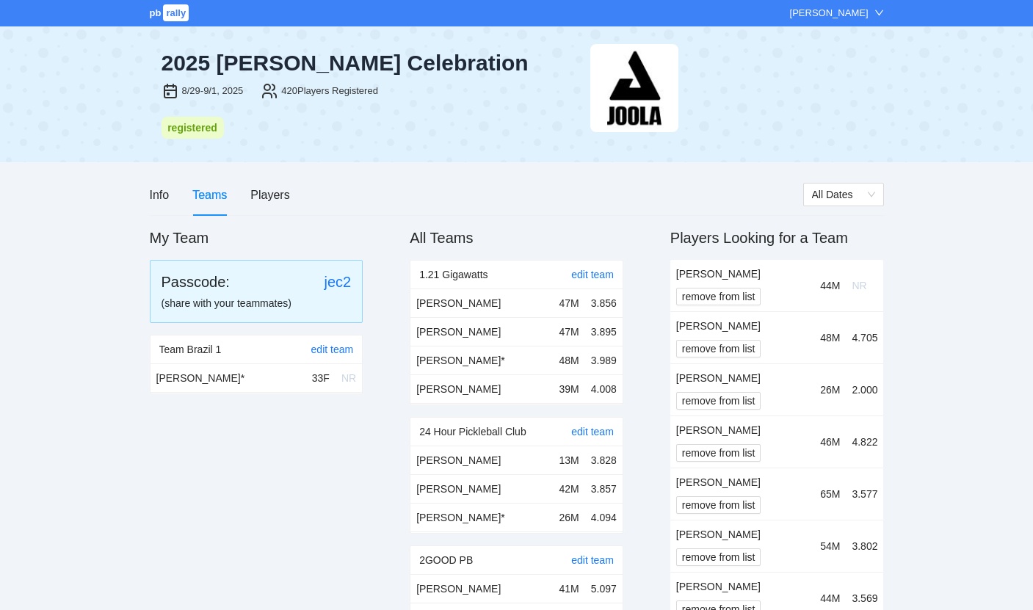 This screenshot has height=610, width=1033. What do you see at coordinates (604, 332) in the screenshot?
I see `span: 3.895` at bounding box center [604, 332].